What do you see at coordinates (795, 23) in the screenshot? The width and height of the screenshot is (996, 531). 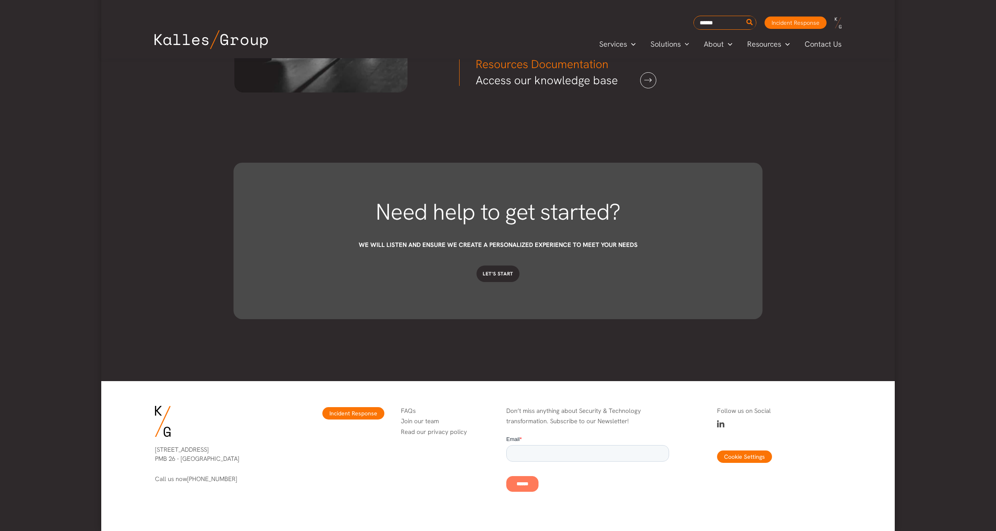 I see `div: Incident Response` at bounding box center [795, 23].